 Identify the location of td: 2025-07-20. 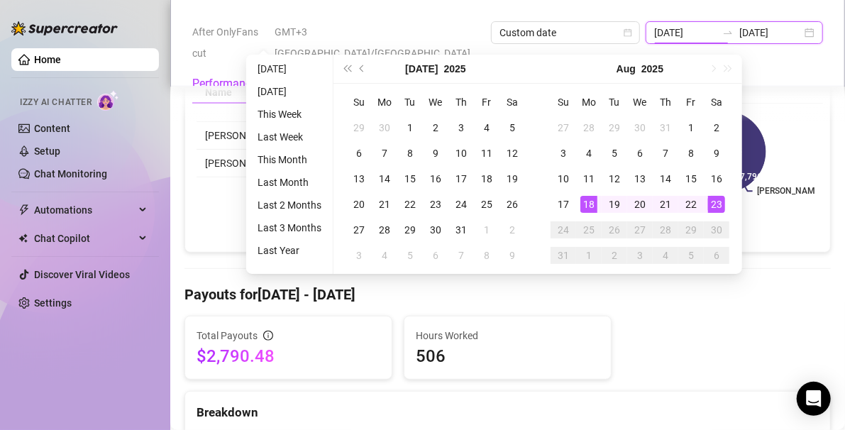
(359, 204).